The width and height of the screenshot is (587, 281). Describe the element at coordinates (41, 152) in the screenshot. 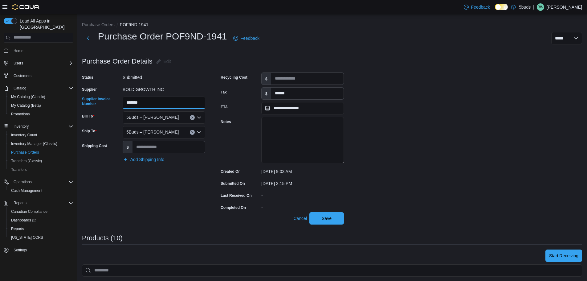

I see `button: Purchase Orders` at that location.